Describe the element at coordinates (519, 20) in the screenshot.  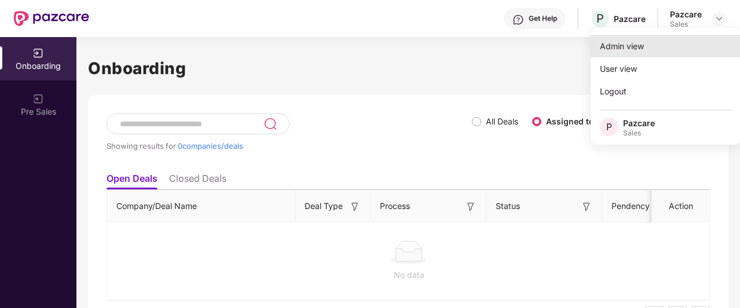
I see `img: svg+xml;base64,PHN2ZyBpZD0iSGVscC0zMngzMiIgeG1sbnM9Imh0dHA6Ly93d3cudzMub3JnLzIwMDAvc3ZnIiB3aWR0aD...` at that location.